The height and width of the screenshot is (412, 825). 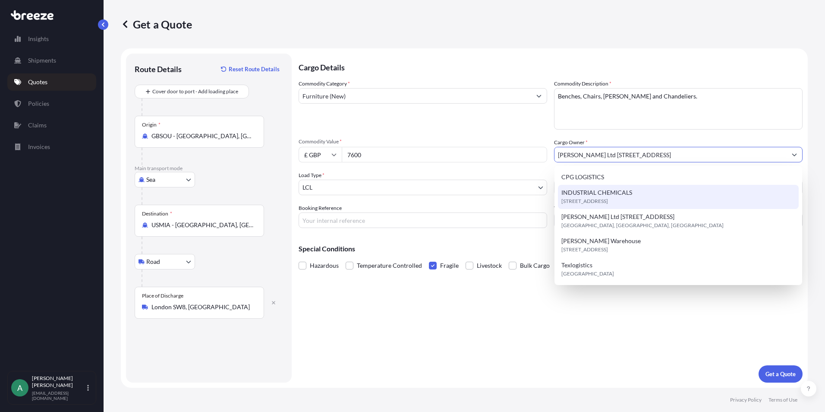 What do you see at coordinates (571, 142) in the screenshot?
I see `label: Cargo Owner` at bounding box center [571, 142].